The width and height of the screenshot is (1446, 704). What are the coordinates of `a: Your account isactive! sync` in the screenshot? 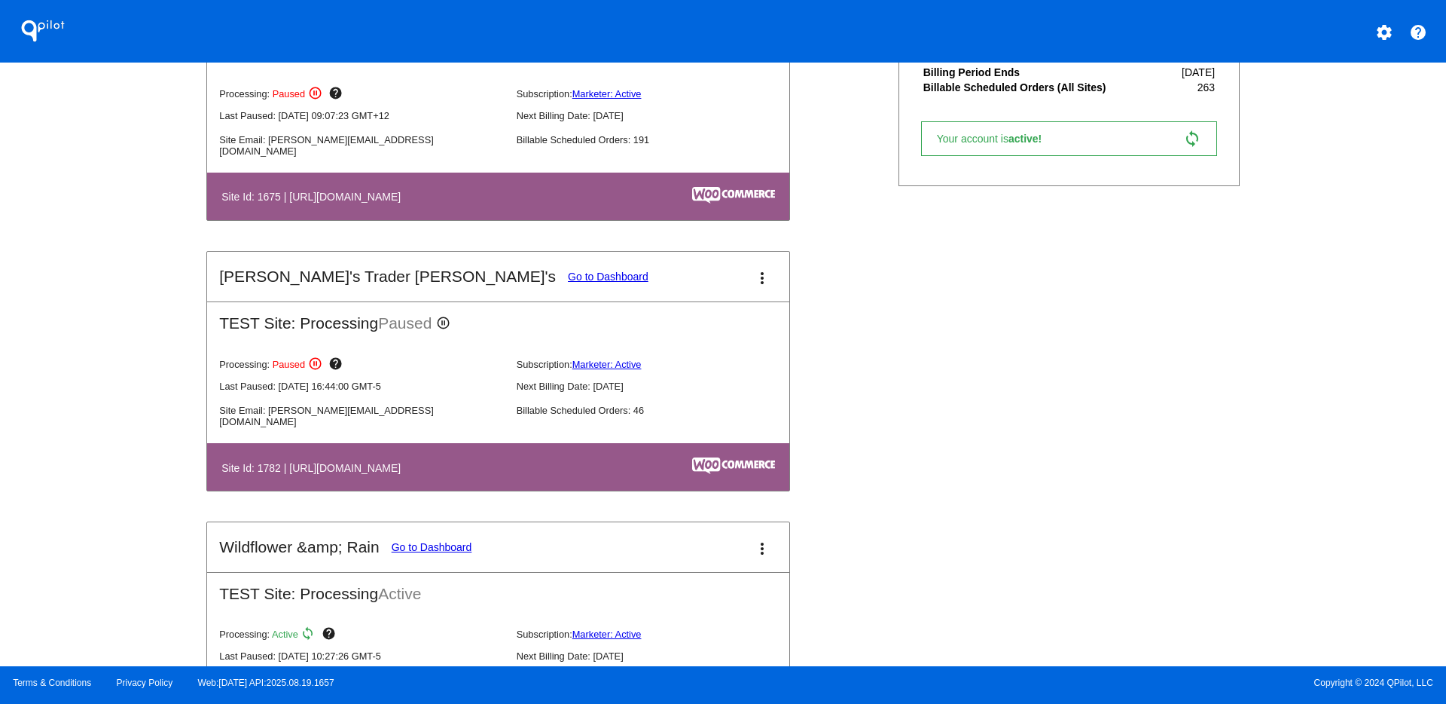 It's located at (1069, 139).